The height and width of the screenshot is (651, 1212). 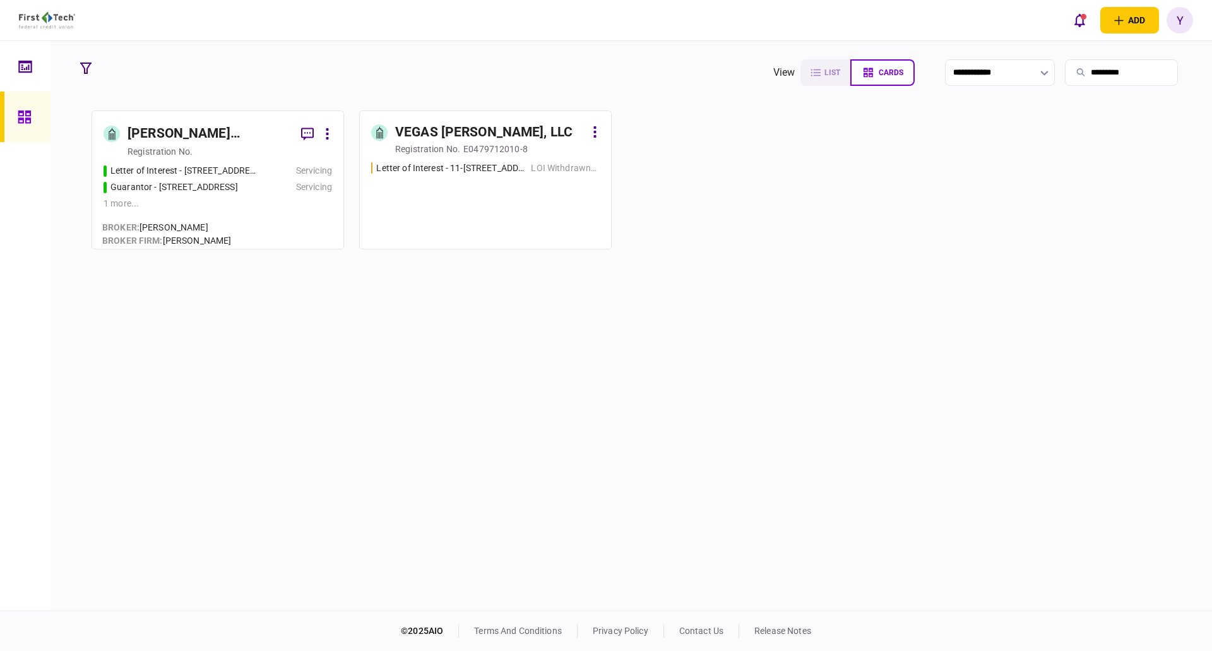 I want to click on a: privacy policy, so click(x=620, y=631).